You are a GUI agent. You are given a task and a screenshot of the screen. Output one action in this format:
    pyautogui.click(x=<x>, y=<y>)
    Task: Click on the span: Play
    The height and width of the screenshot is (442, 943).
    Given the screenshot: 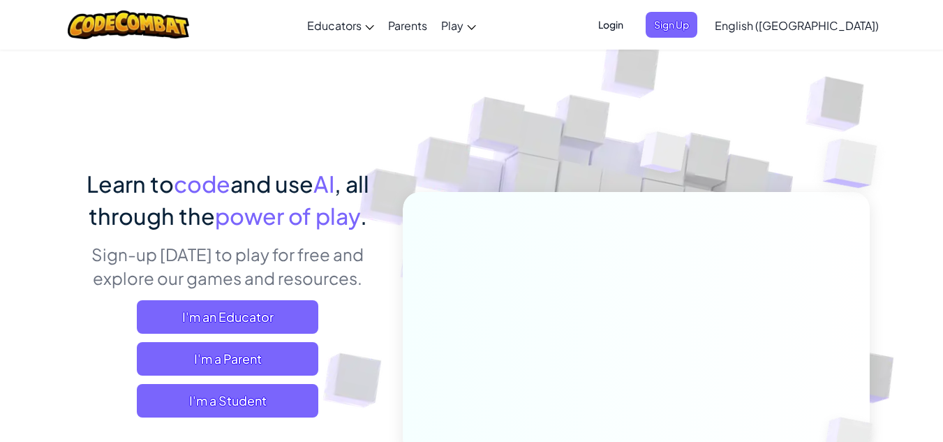 What is the action you would take?
    pyautogui.click(x=452, y=25)
    